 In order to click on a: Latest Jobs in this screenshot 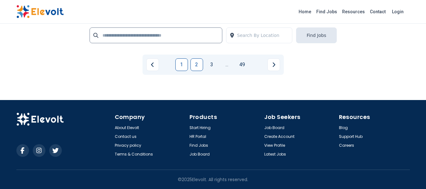, I will do `click(275, 154)`.